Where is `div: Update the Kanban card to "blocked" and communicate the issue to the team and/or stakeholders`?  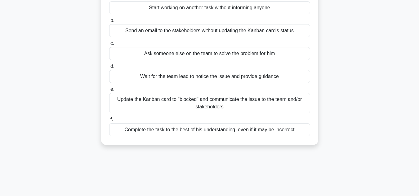 div: Update the Kanban card to "blocked" and communicate the issue to the team and/or stakeholders is located at coordinates (210, 103).